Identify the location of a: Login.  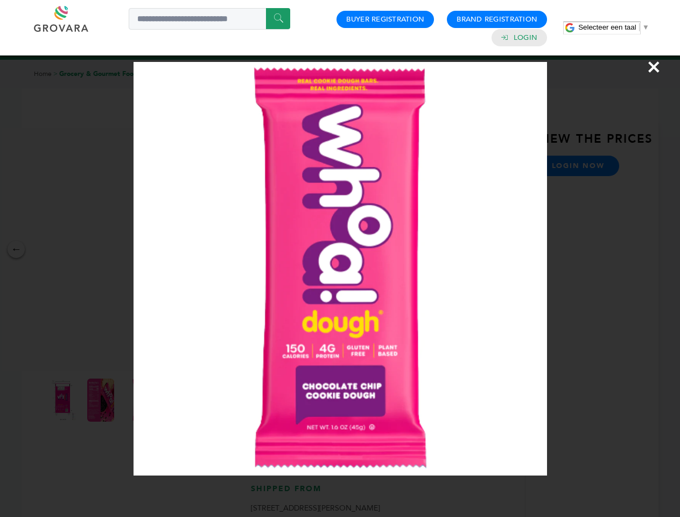
(525, 38).